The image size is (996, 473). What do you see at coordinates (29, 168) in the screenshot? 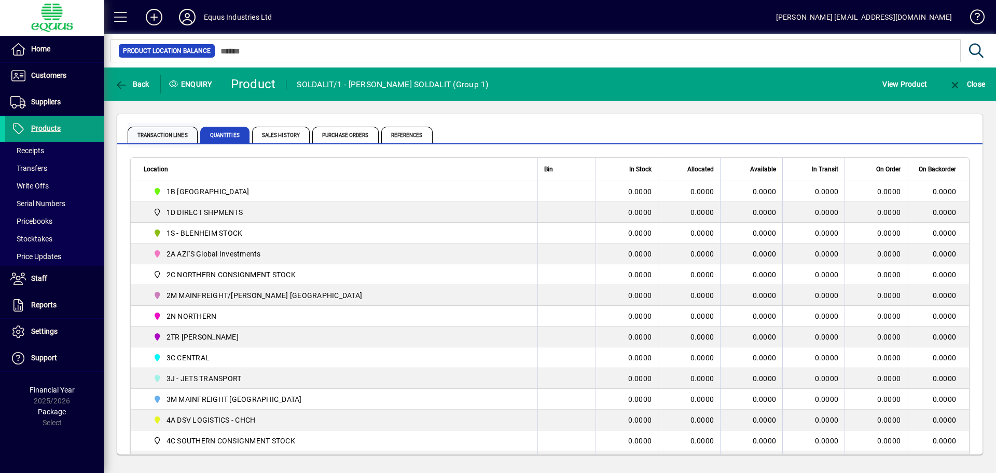
I see `span: Transfers` at bounding box center [29, 168].